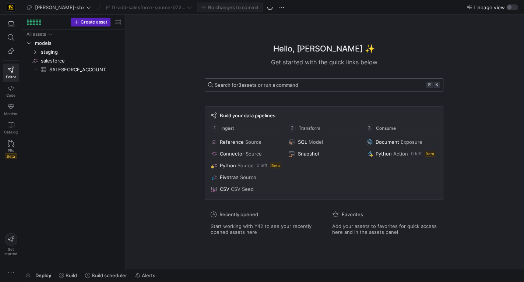 The image size is (524, 282). Describe the element at coordinates (308, 154) in the screenshot. I see `span: Snapshot` at that location.